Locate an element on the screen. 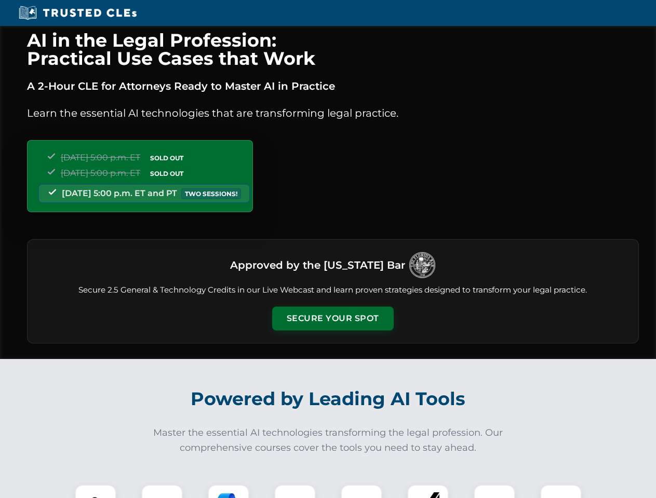  img: Trusted CLEs is located at coordinates (77, 13).